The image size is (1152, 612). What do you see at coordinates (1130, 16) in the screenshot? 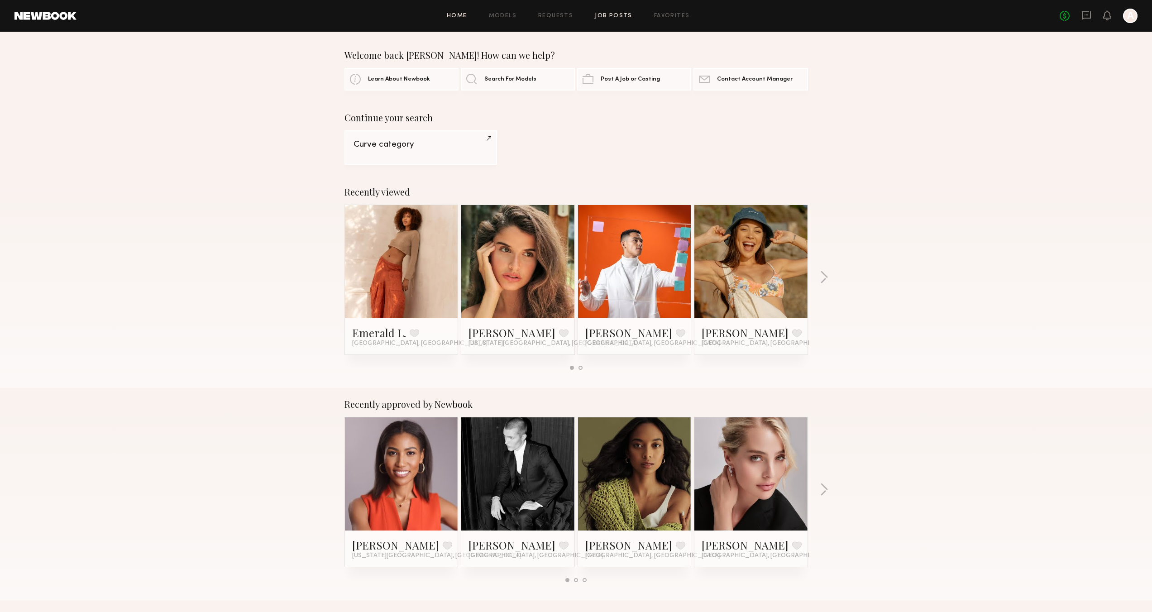
I see `a: A` at bounding box center [1130, 16].